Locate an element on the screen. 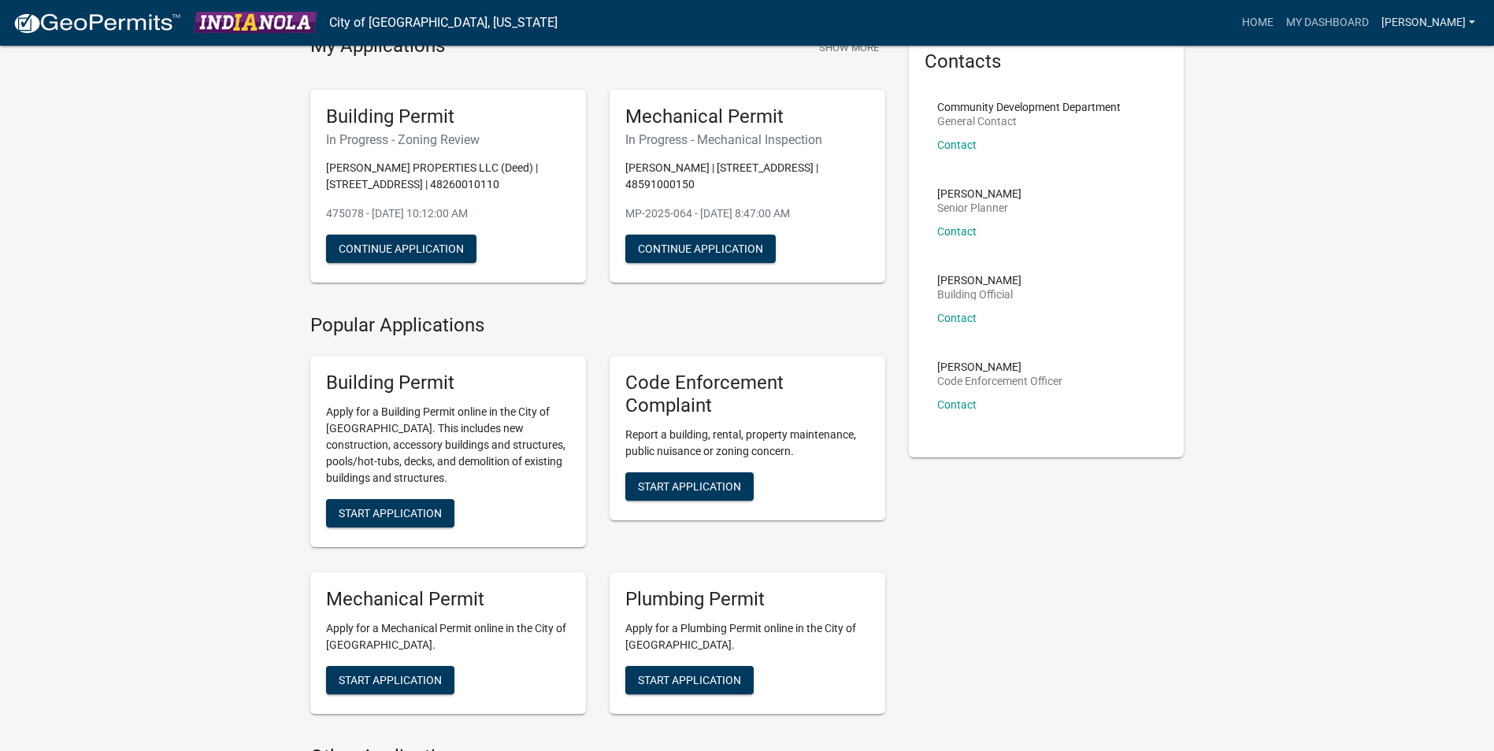  h5: Plumbing Permit is located at coordinates (748, 599).